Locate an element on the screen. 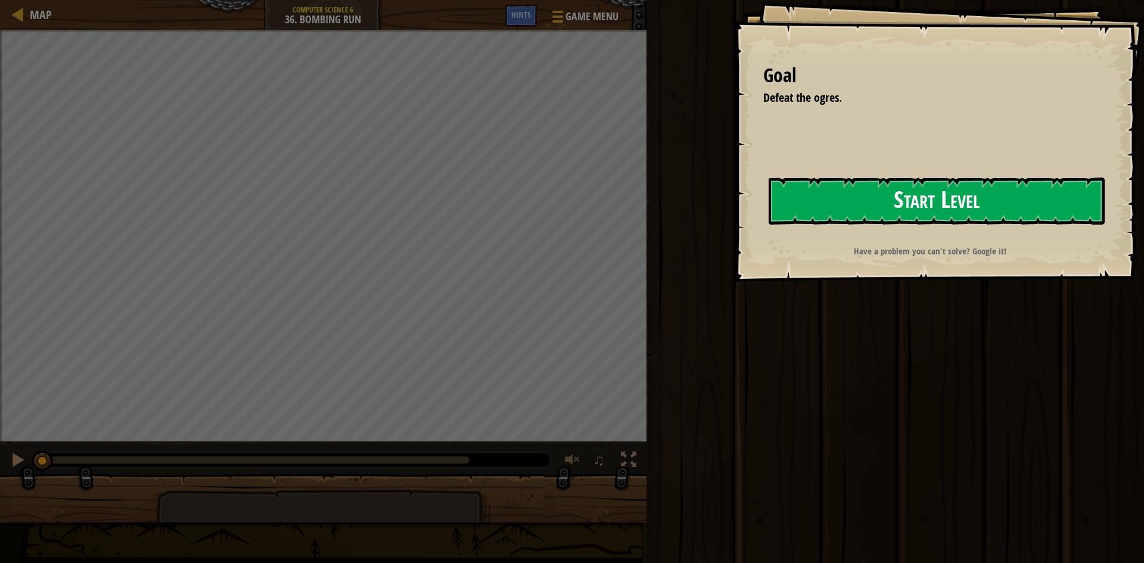 This screenshot has width=1144, height=563. button: Start Level is located at coordinates (937, 201).